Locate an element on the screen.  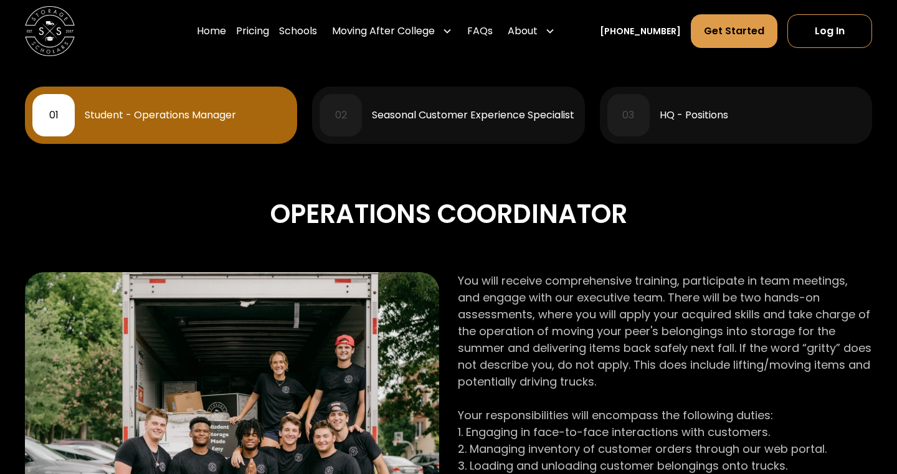
div: 03 is located at coordinates (628, 115).